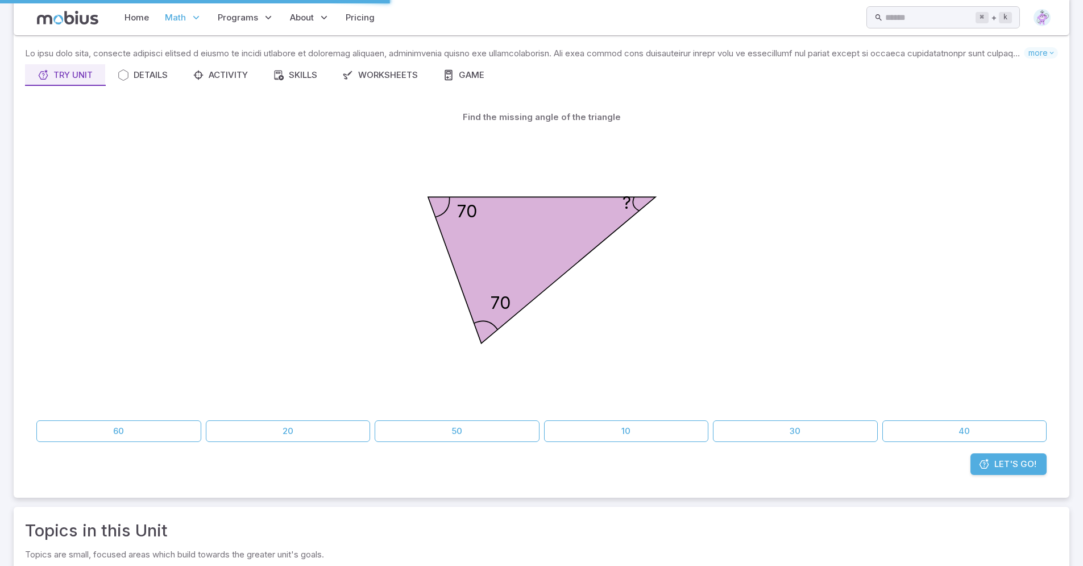 This screenshot has width=1083, height=566. Describe the element at coordinates (542, 117) in the screenshot. I see `p: Find the missing angle of the triangle` at that location.